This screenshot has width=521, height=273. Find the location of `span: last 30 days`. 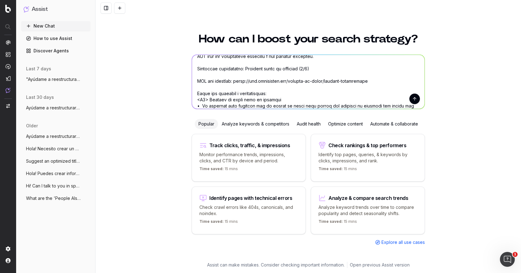

span: last 30 days is located at coordinates (40, 97).